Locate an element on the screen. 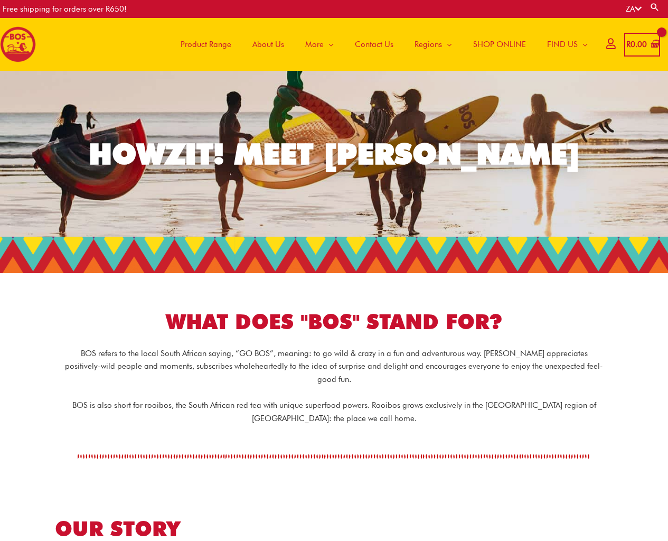 The height and width of the screenshot is (541, 668). a: SHOP ONLINE is located at coordinates (500, 44).